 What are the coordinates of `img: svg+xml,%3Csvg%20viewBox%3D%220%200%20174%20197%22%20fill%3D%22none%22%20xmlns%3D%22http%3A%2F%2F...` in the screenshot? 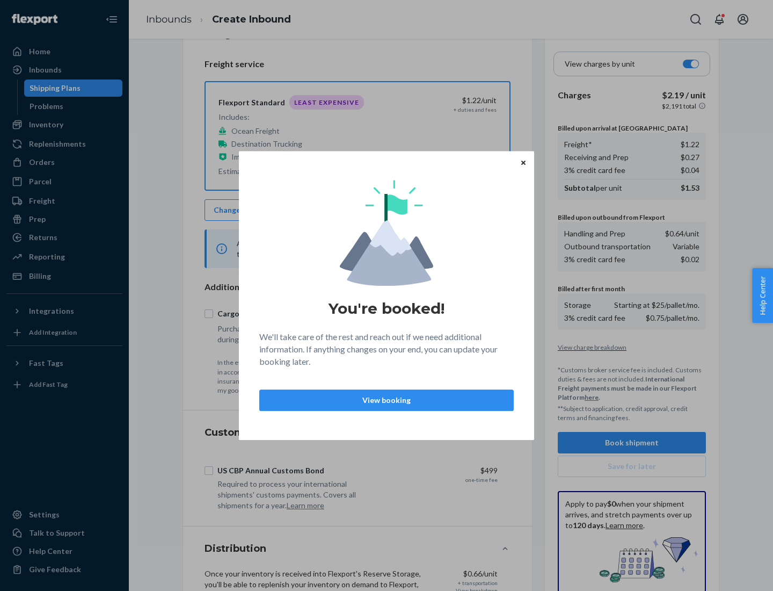 It's located at (387, 232).